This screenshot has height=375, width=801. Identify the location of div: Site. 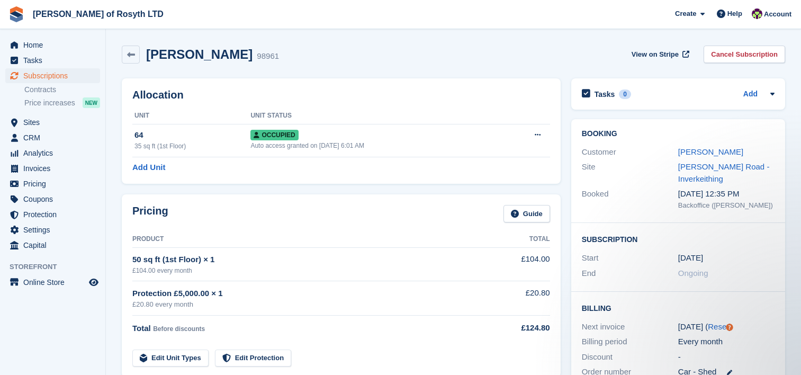
(630, 173).